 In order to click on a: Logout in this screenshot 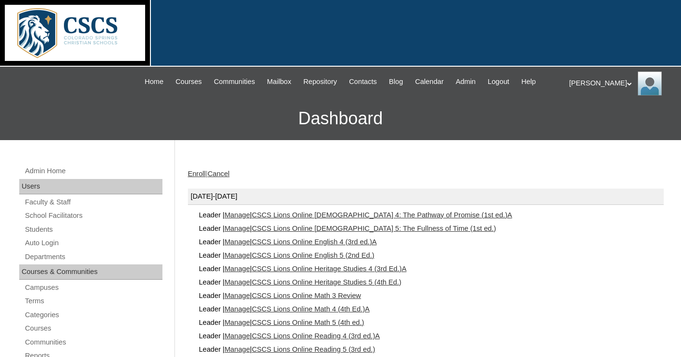, I will do `click(498, 82)`.